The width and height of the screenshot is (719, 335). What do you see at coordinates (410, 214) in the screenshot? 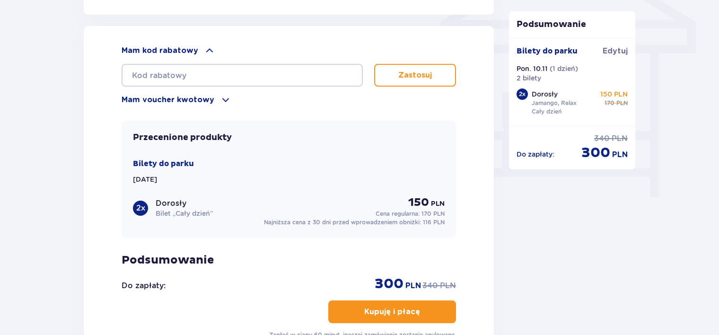
I see `p: Cena regularna:` at bounding box center [410, 214].